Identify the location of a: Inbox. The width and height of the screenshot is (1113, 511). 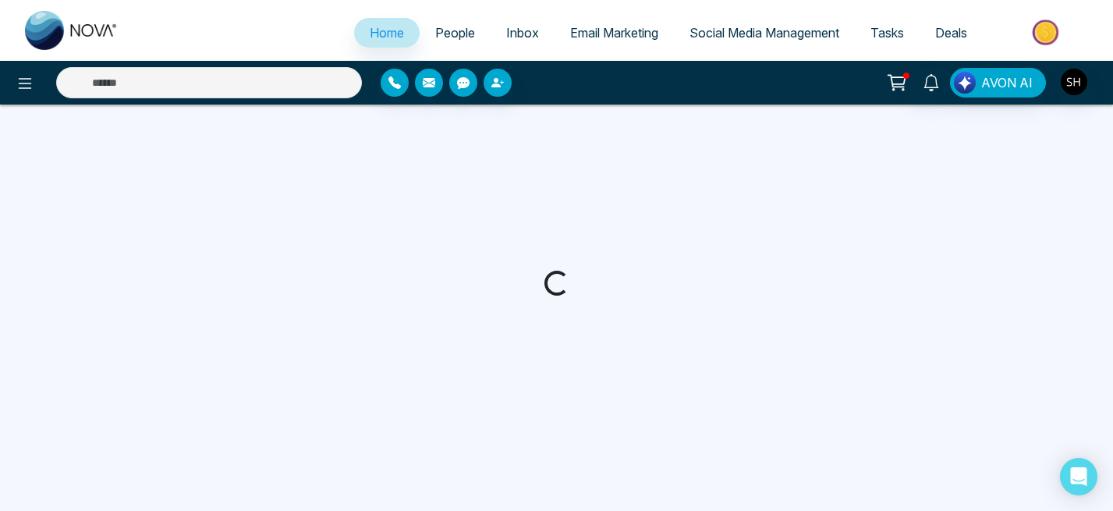
(522, 33).